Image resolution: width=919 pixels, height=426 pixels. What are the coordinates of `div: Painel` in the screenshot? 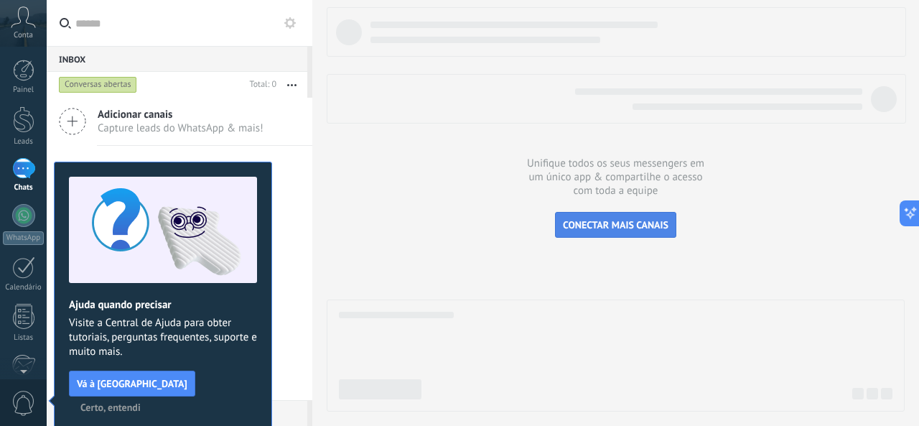 It's located at (24, 90).